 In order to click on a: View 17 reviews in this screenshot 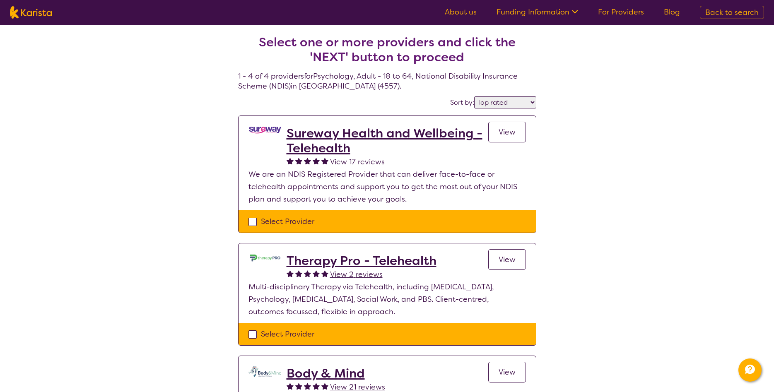, I will do `click(357, 162)`.